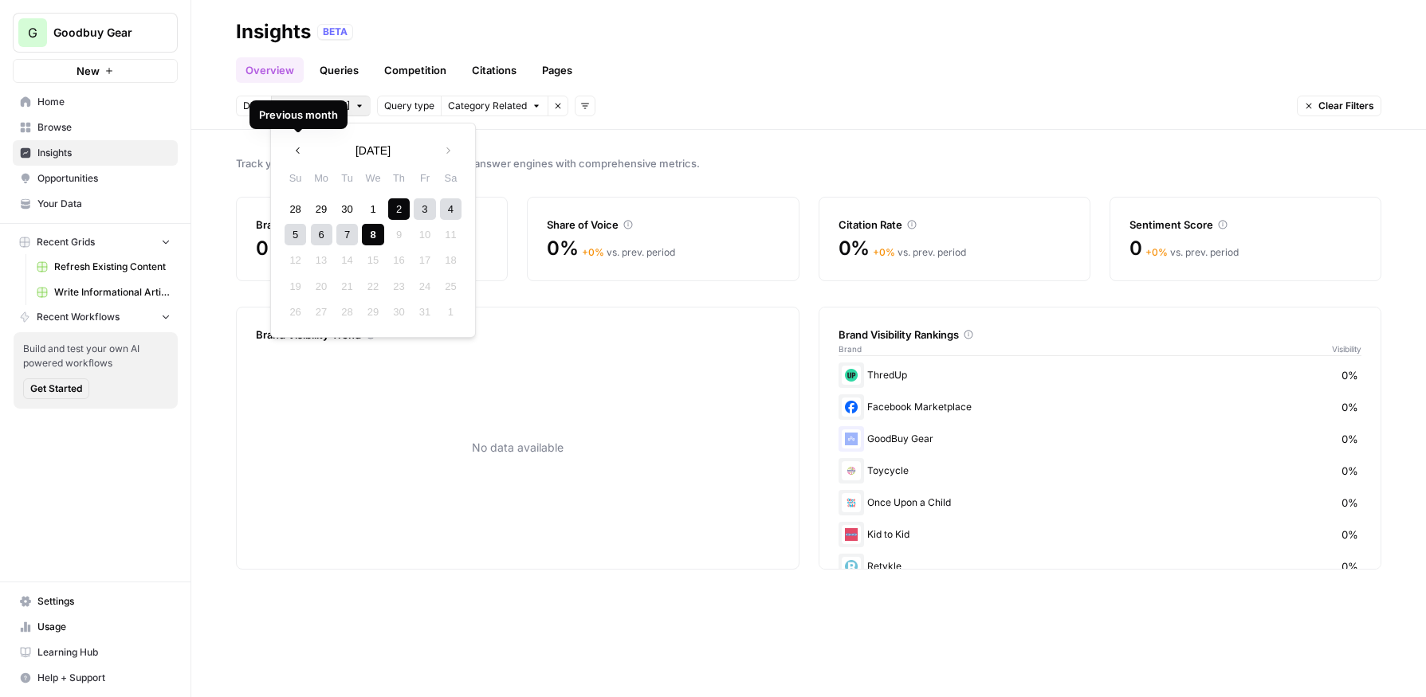 This screenshot has height=697, width=1426. What do you see at coordinates (450, 312) in the screenshot?
I see `div: Not available Saturday, November 1st, 2025` at bounding box center [450, 312].